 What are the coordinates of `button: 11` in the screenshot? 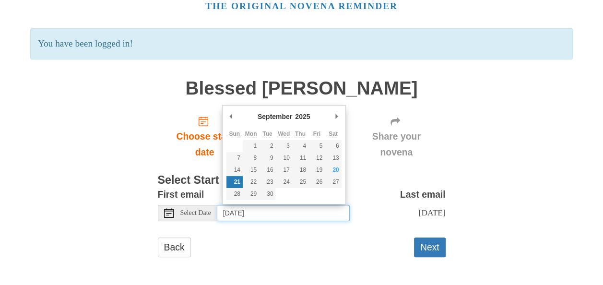 It's located at (300, 158).